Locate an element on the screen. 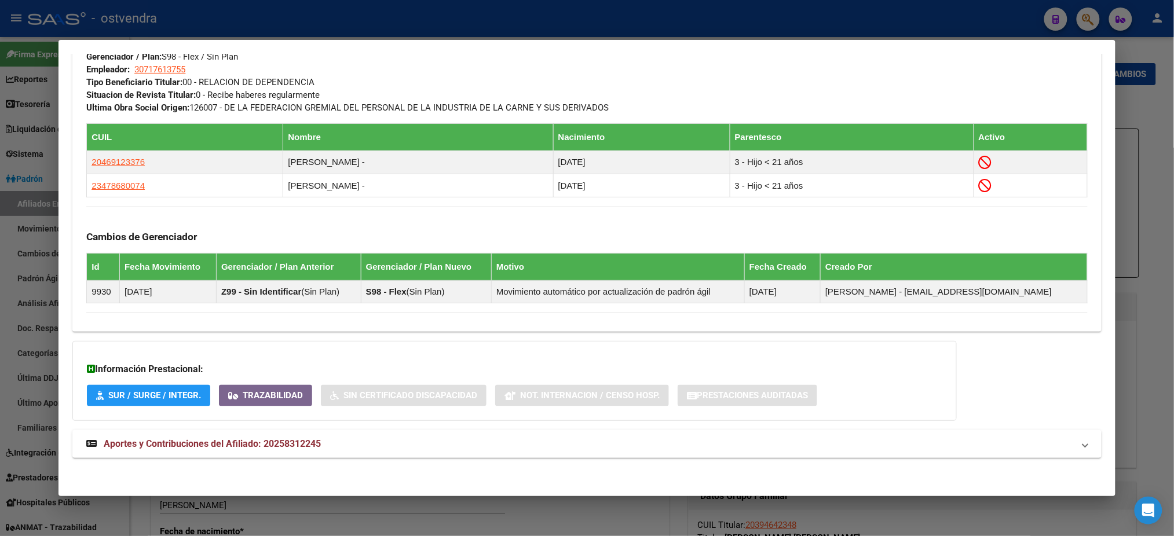  mat-expansion-panel-header: Aportes y Contribuciones del Afiliado: 20258312245 is located at coordinates (587, 444).